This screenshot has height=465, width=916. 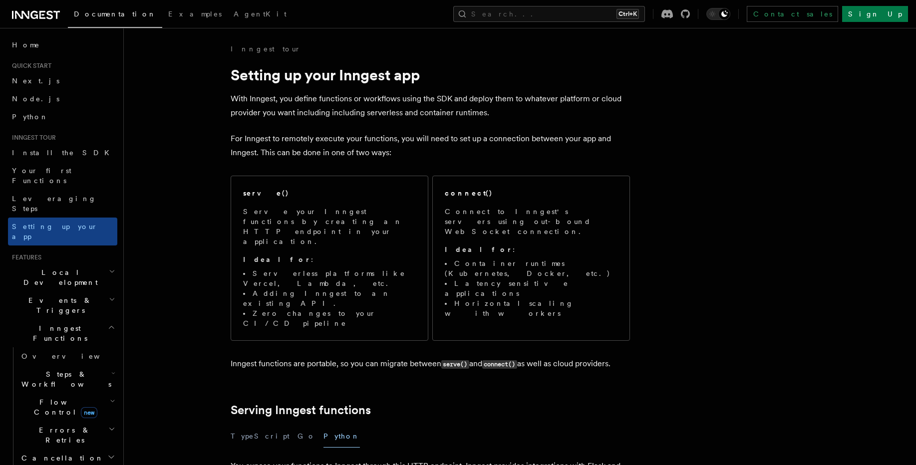 I want to click on li: Container runtimes (Kubernetes, Docker, etc.), so click(x=531, y=268).